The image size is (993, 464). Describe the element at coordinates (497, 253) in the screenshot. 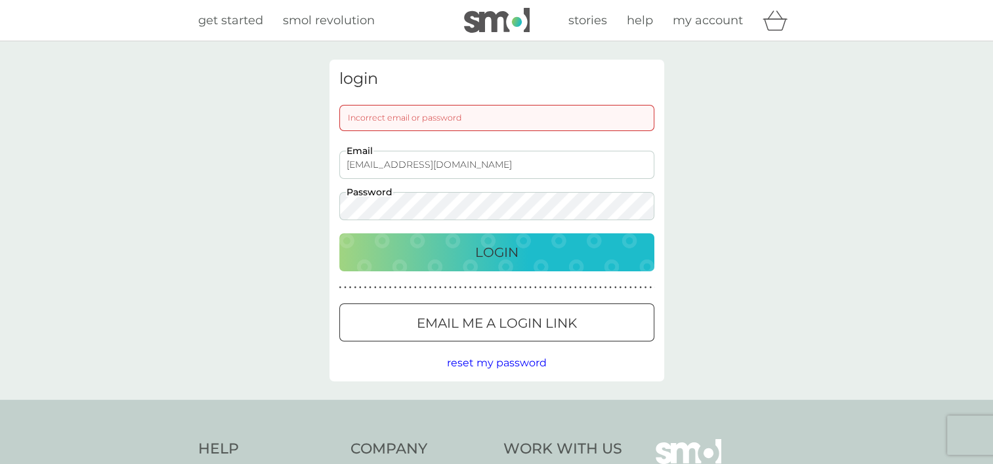

I see `p: Login` at that location.